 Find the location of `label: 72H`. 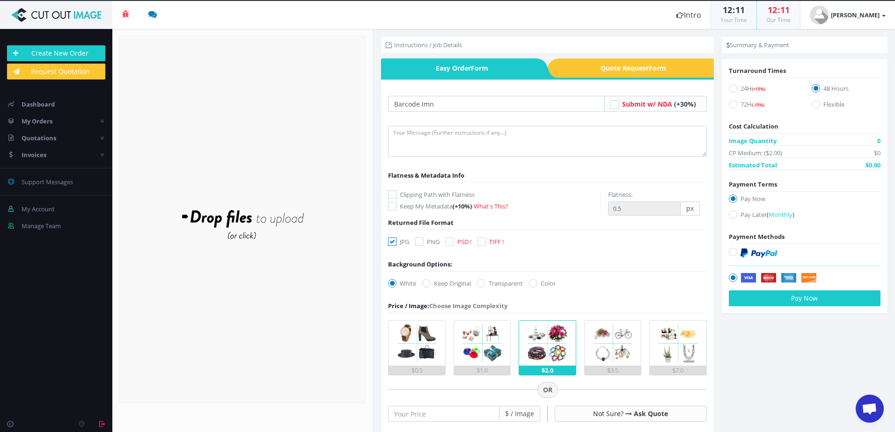

label: 72H is located at coordinates (763, 106).